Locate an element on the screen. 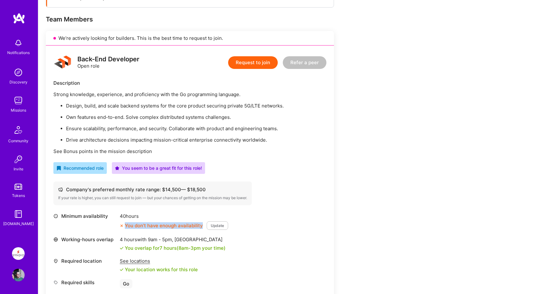  p: Drive architecture decisions impacting mission-critical enterprise connectivity worldwide. is located at coordinates (196, 140).